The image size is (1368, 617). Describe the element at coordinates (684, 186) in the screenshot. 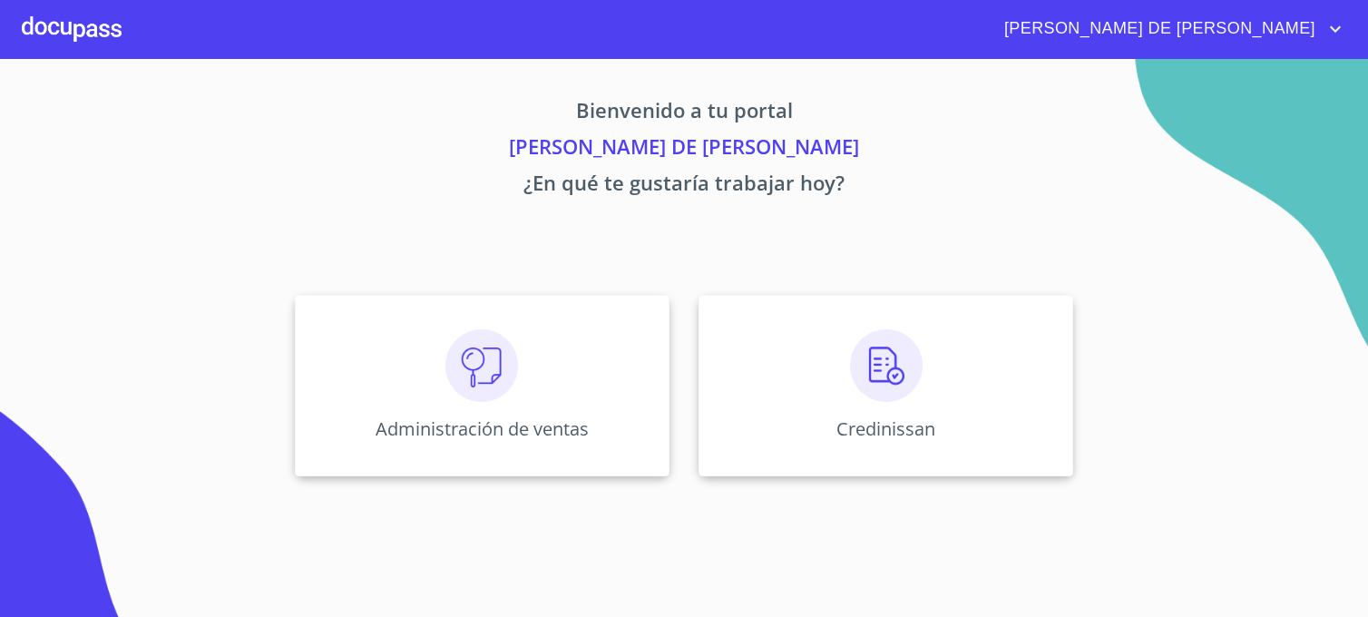

I see `p: ¿En qué te gustaría trabajar hoy?` at that location.